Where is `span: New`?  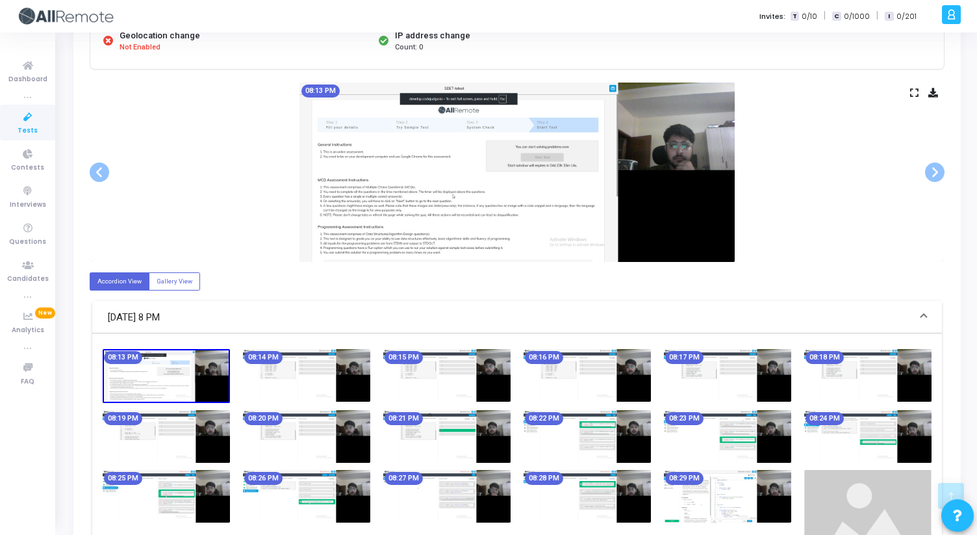 span: New is located at coordinates (45, 312).